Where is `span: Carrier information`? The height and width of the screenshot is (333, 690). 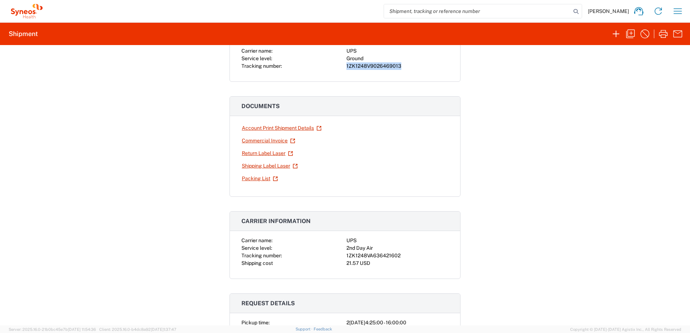 span: Carrier information is located at coordinates (276, 221).